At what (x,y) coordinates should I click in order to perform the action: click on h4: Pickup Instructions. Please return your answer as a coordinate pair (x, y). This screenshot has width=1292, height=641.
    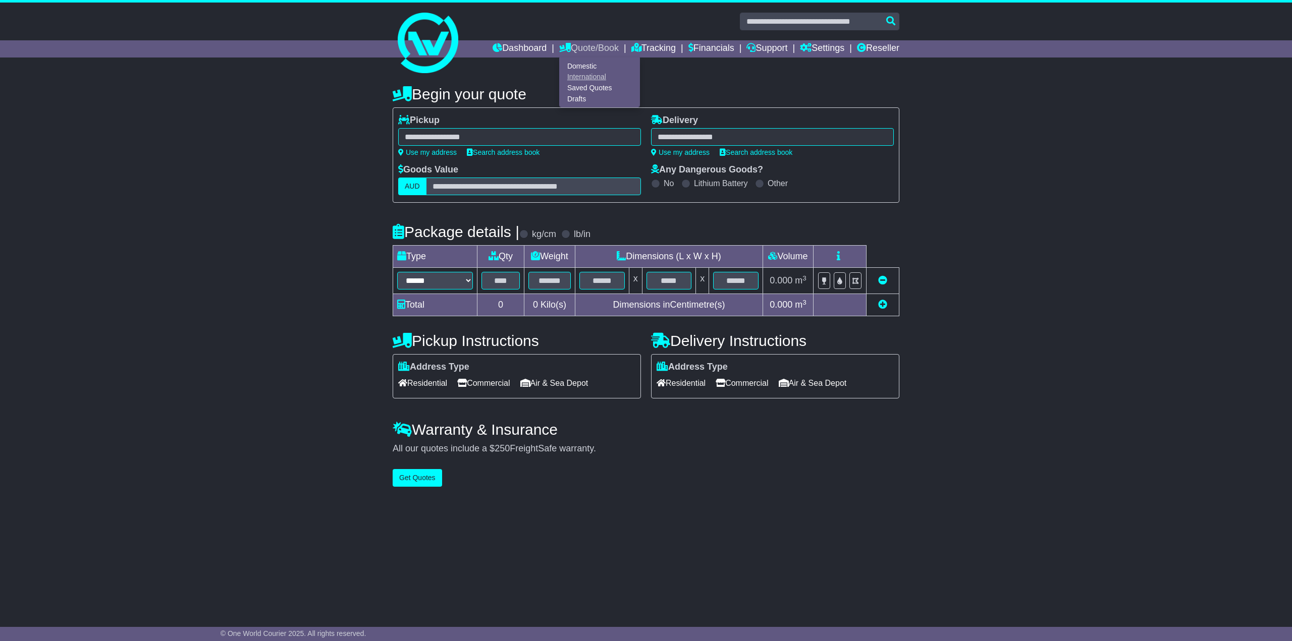
    Looking at the image, I should click on (517, 341).